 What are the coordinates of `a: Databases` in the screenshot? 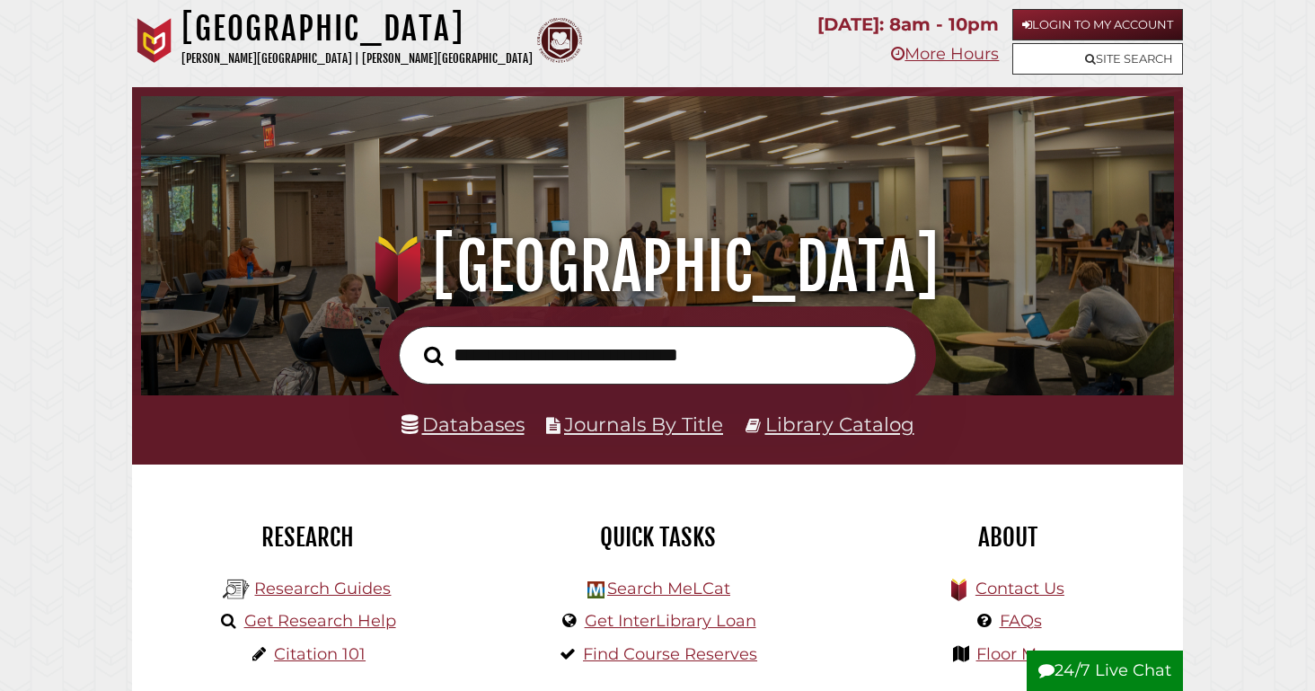 It's located at (463, 424).